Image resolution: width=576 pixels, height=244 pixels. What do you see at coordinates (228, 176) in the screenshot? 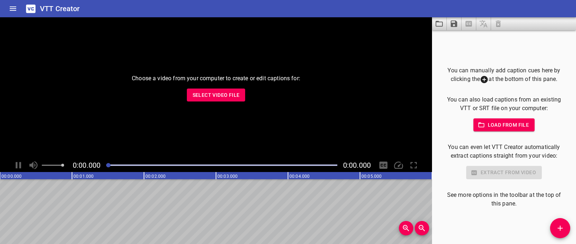
I see `text: 00:03.000` at bounding box center [228, 176].